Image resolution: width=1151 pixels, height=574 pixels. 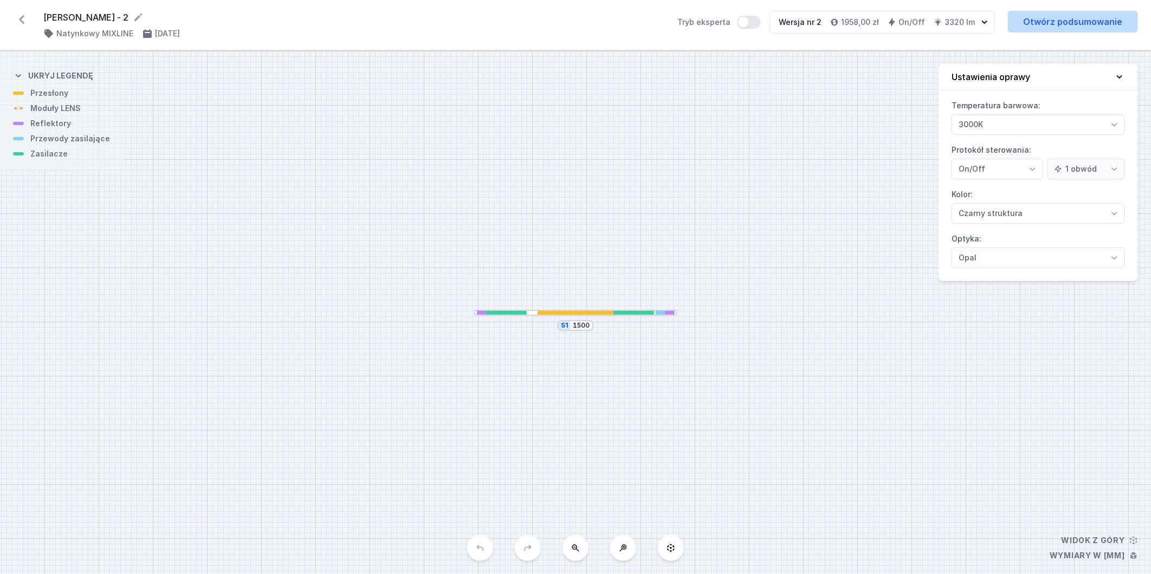 What do you see at coordinates (960, 22) in the screenshot?
I see `h4: 3320 lm` at bounding box center [960, 22].